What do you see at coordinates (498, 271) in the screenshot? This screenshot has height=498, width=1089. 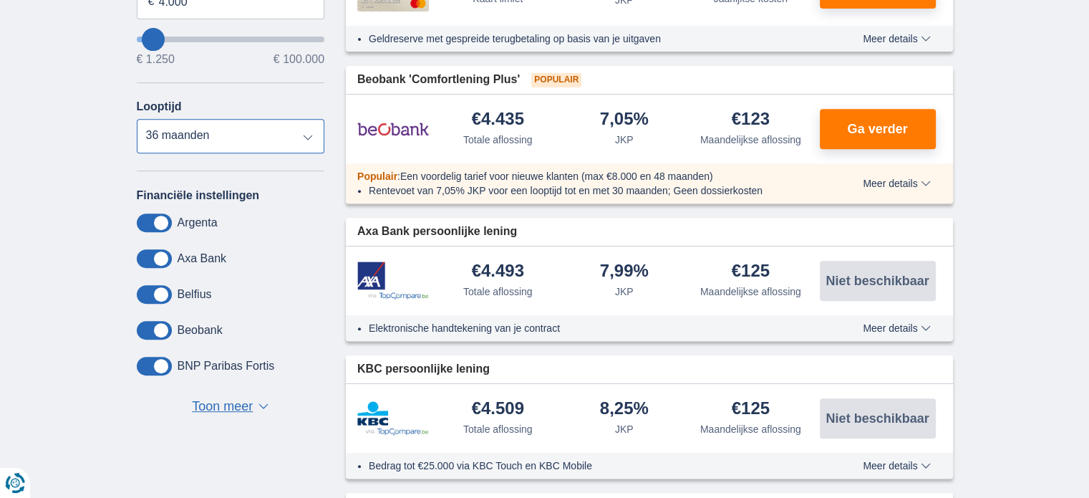 I see `div: €4.493` at bounding box center [498, 271].